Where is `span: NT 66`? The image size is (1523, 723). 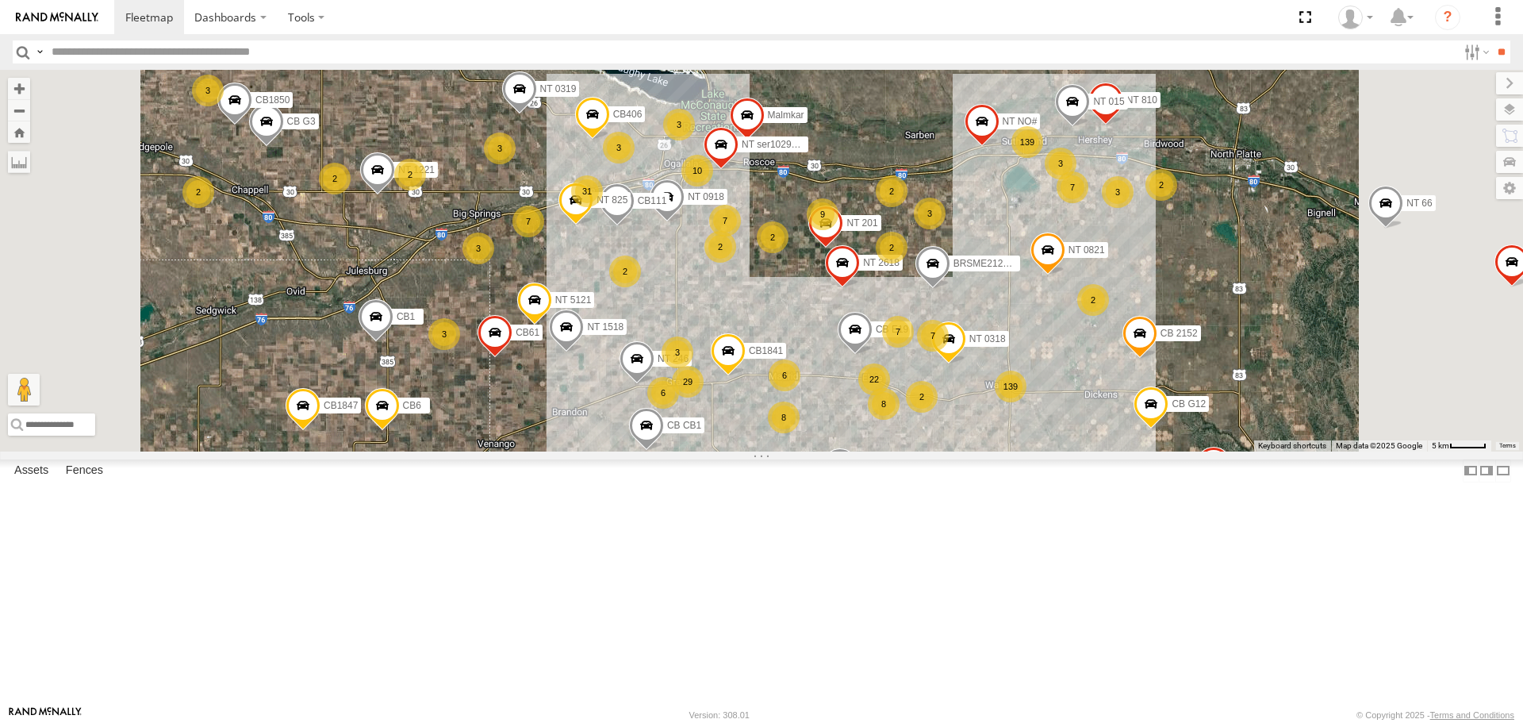 span: NT 66 is located at coordinates (1419, 204).